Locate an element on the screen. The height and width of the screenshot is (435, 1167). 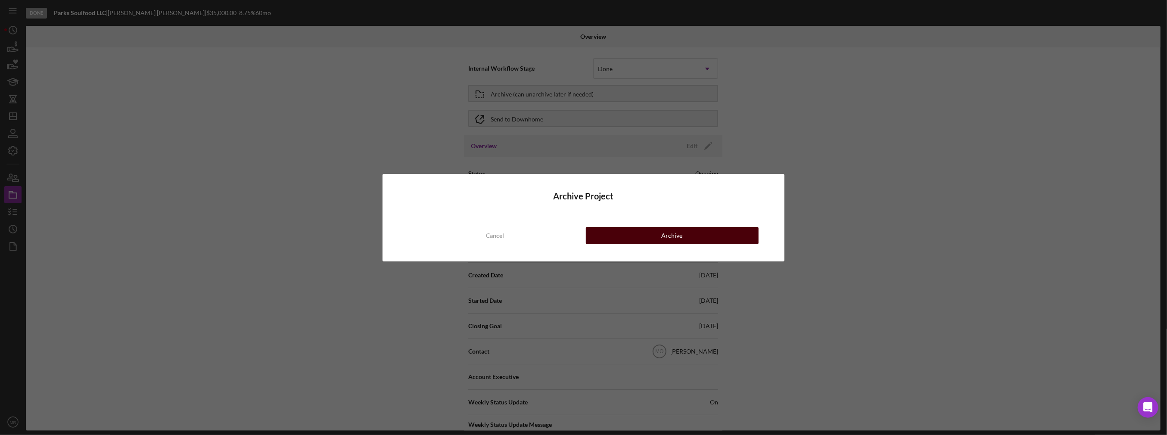
div: Archive is located at coordinates (672, 236).